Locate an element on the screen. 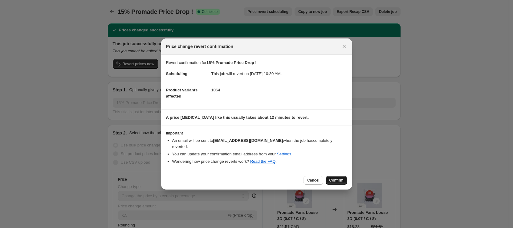 The image size is (513, 228). a: Settings is located at coordinates (284, 154).